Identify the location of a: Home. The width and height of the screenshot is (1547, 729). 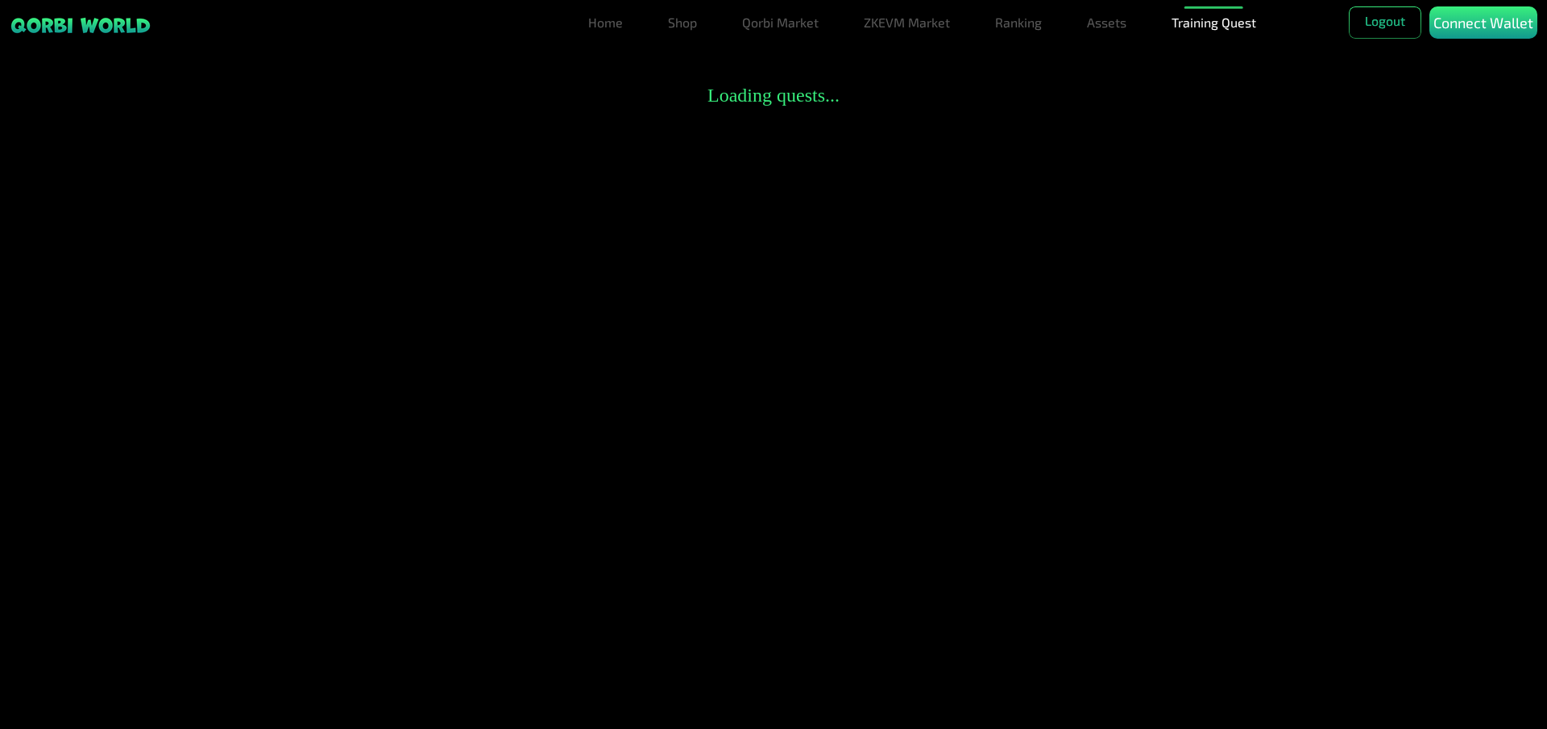
(605, 23).